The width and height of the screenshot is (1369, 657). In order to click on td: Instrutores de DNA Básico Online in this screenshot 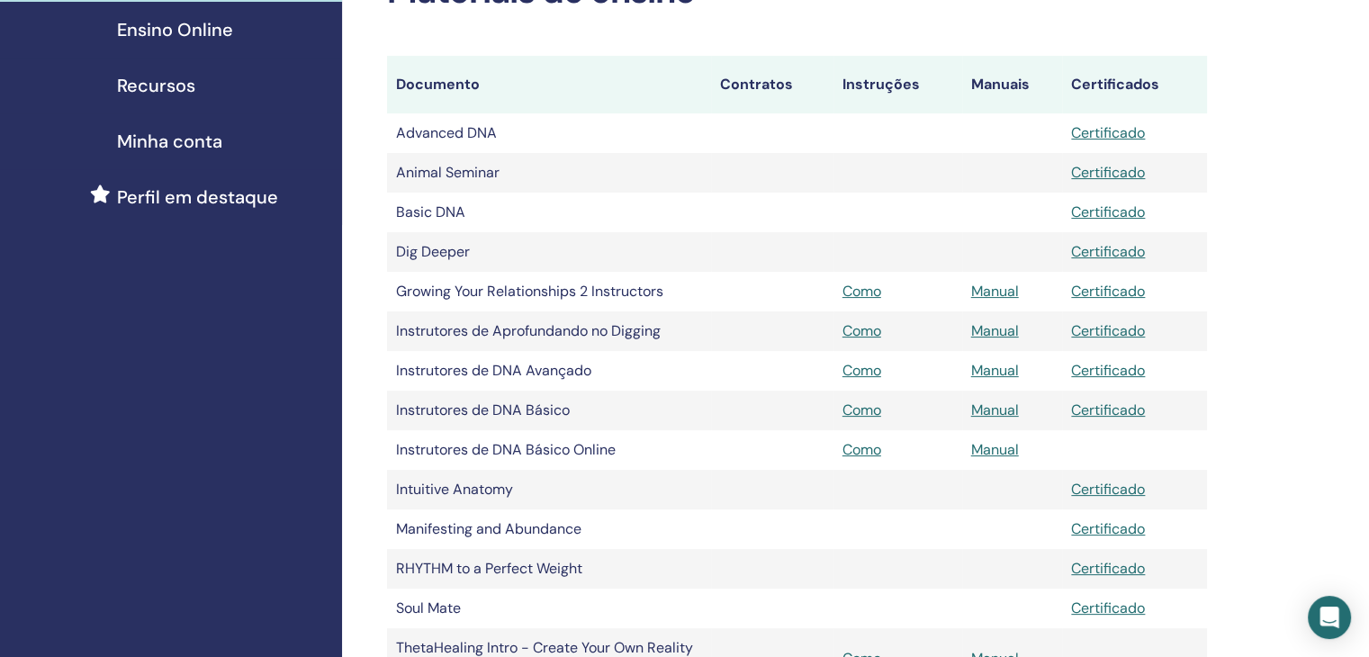, I will do `click(549, 450)`.